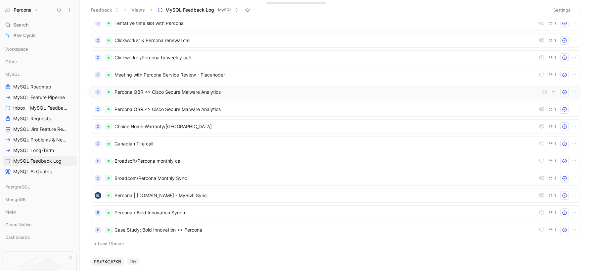 Image resolution: width=592 pixels, height=271 pixels. What do you see at coordinates (40, 108) in the screenshot?
I see `span: Inbox - MySQL Feedback` at bounding box center [40, 108].